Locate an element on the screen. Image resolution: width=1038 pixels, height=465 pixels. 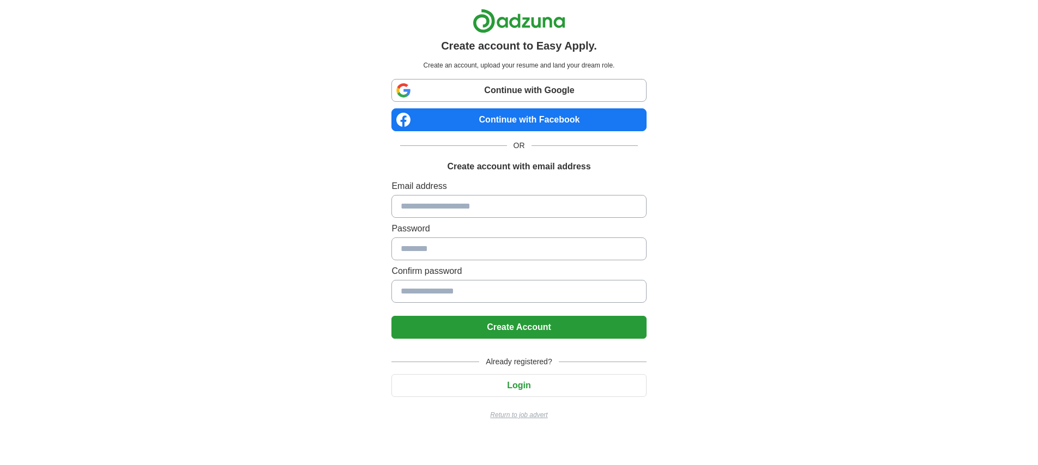
button: Login is located at coordinates (518, 386).